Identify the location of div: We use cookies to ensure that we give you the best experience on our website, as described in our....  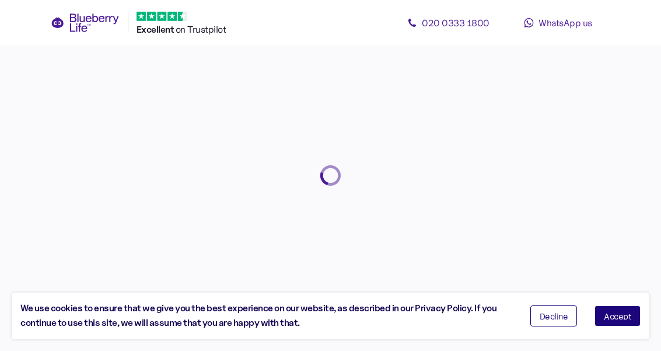
(267, 316).